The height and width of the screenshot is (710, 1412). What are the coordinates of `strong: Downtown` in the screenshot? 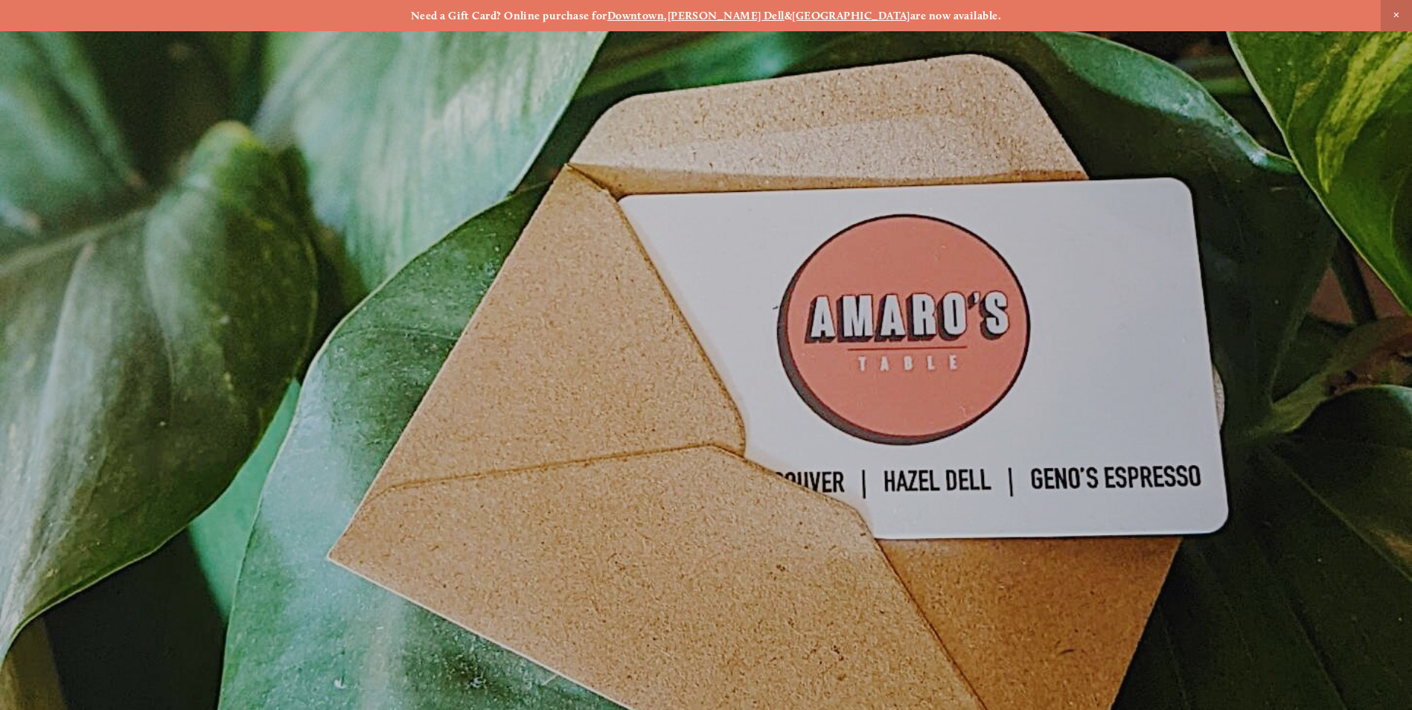 It's located at (636, 16).